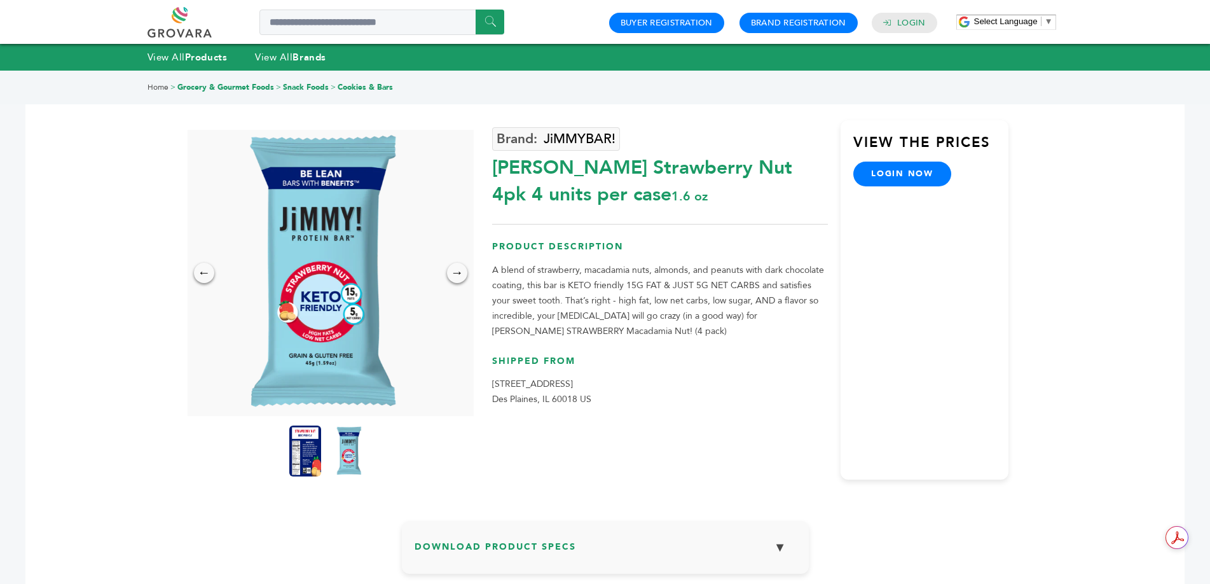 The height and width of the screenshot is (584, 1210). I want to click on a: JiMMYBAR!, so click(556, 139).